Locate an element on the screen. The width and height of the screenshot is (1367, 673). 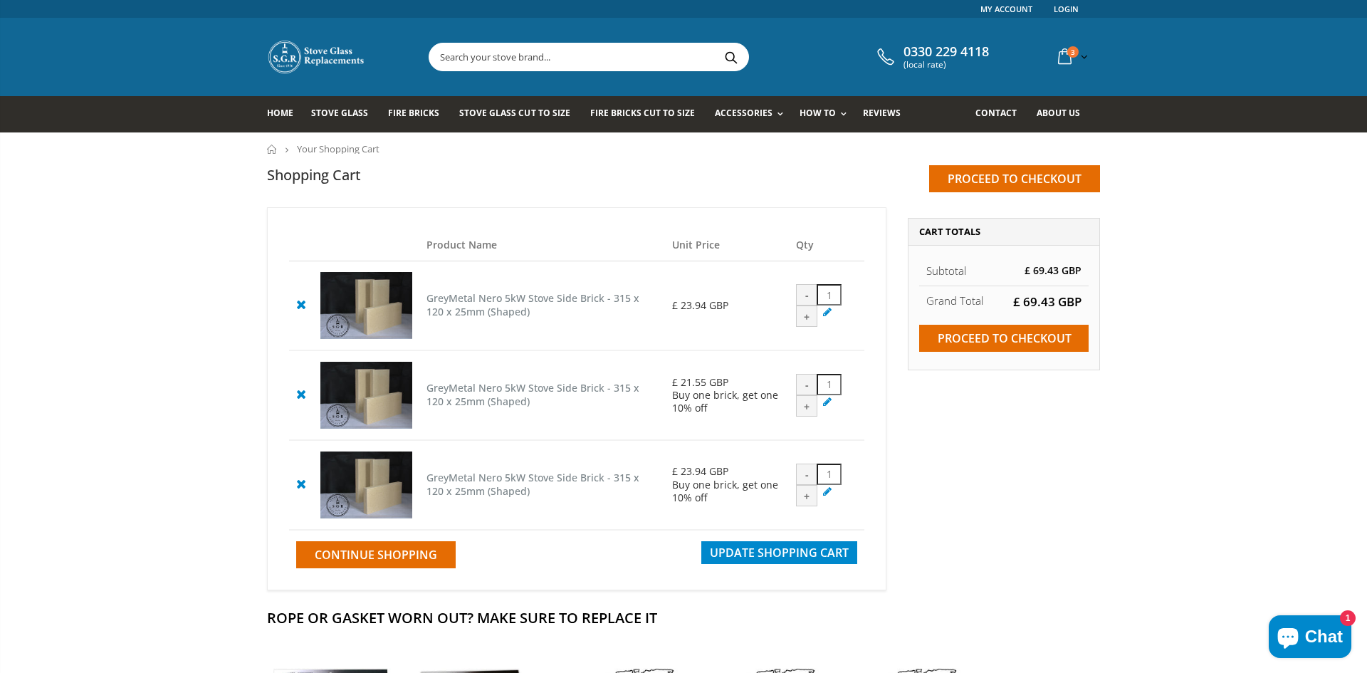
a: 3 is located at coordinates (1071, 56).